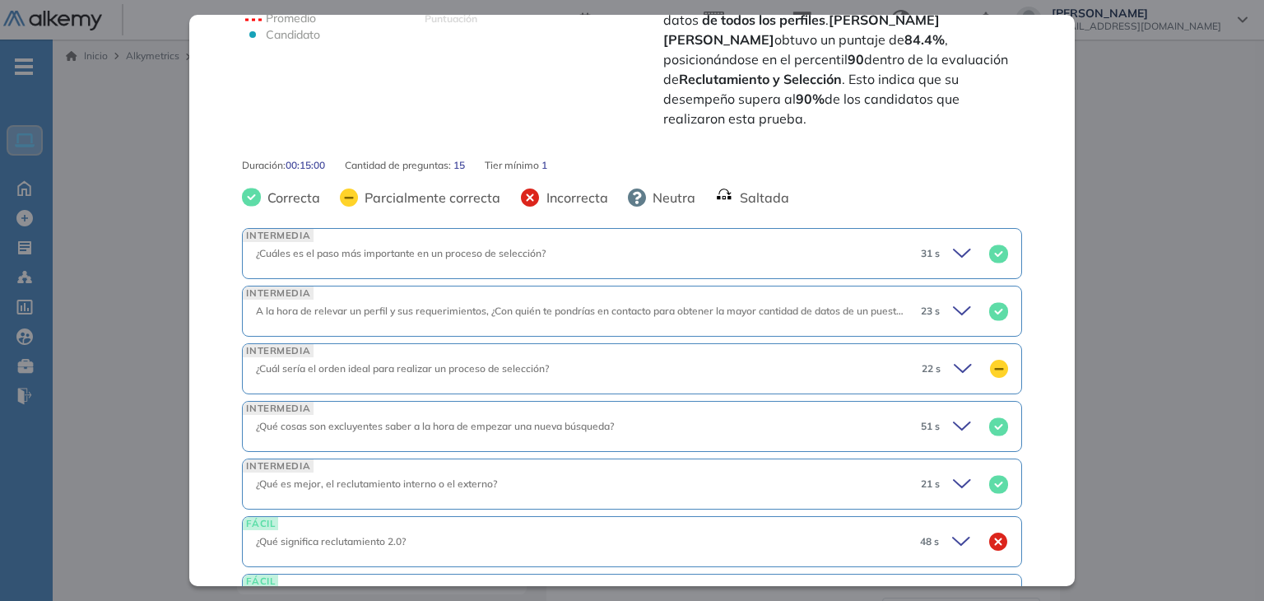 Image resolution: width=1264 pixels, height=601 pixels. What do you see at coordinates (435, 425) in the screenshot?
I see `span: ¿Qué cosas son excluyentes saber a la hora de empezar una nueva búsqueda?` at bounding box center [435, 425].